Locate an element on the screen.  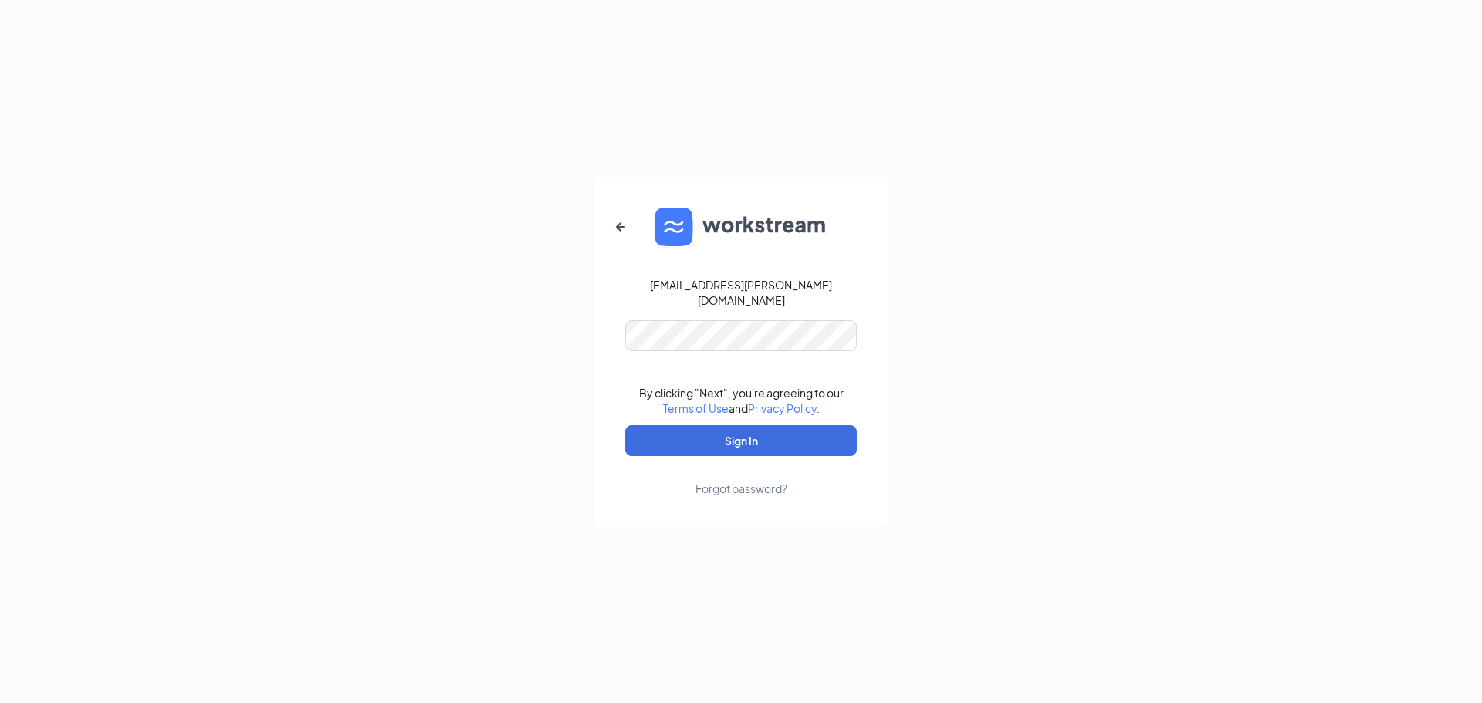
button: Sign In is located at coordinates (741, 441).